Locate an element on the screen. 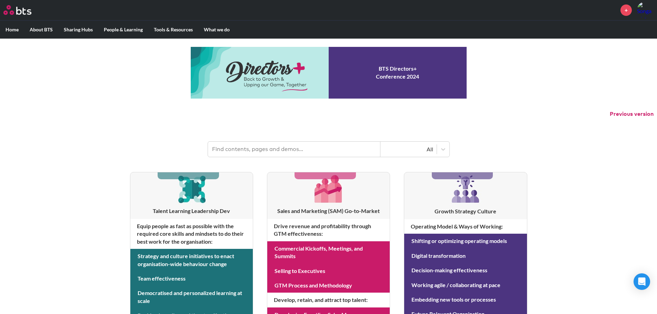 The width and height of the screenshot is (657, 314). h3: Sales and Marketing (SAM) Go-to-Market is located at coordinates (328, 211).